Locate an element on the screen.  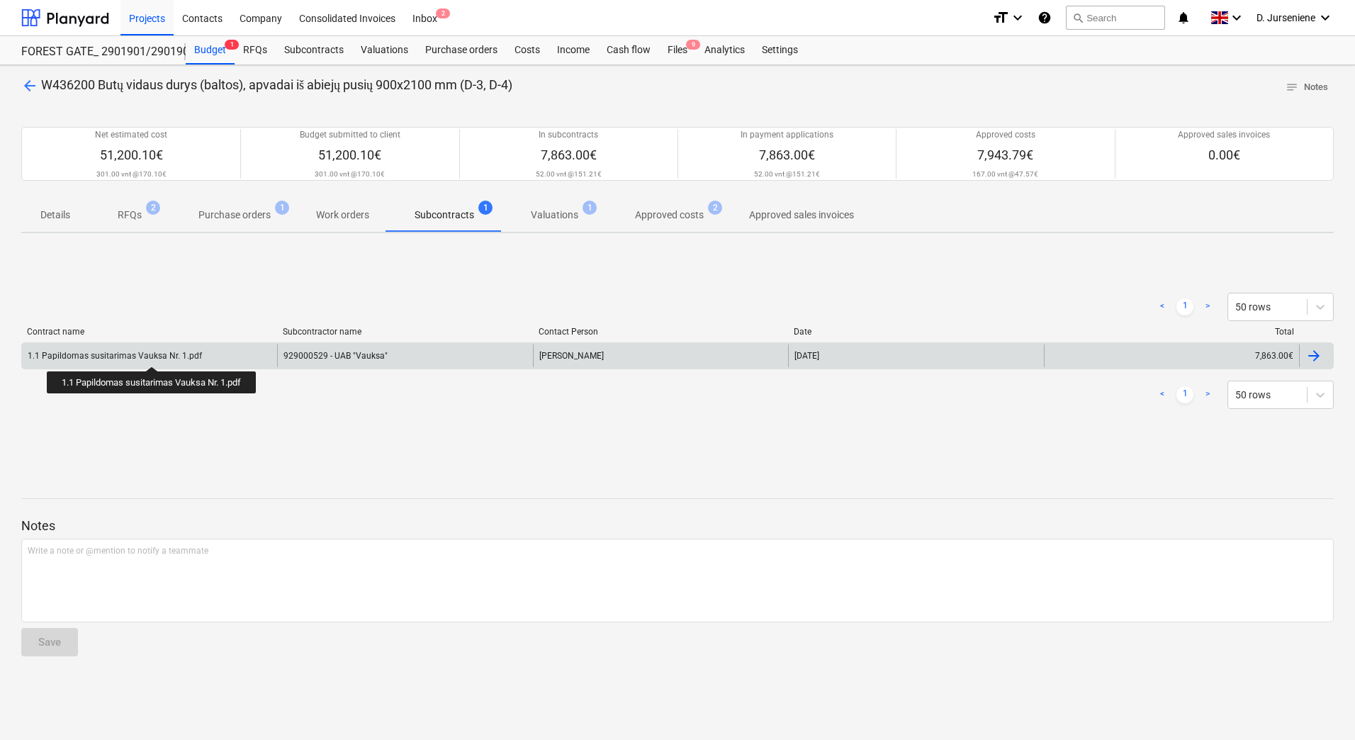
span: 9 is located at coordinates (693, 45).